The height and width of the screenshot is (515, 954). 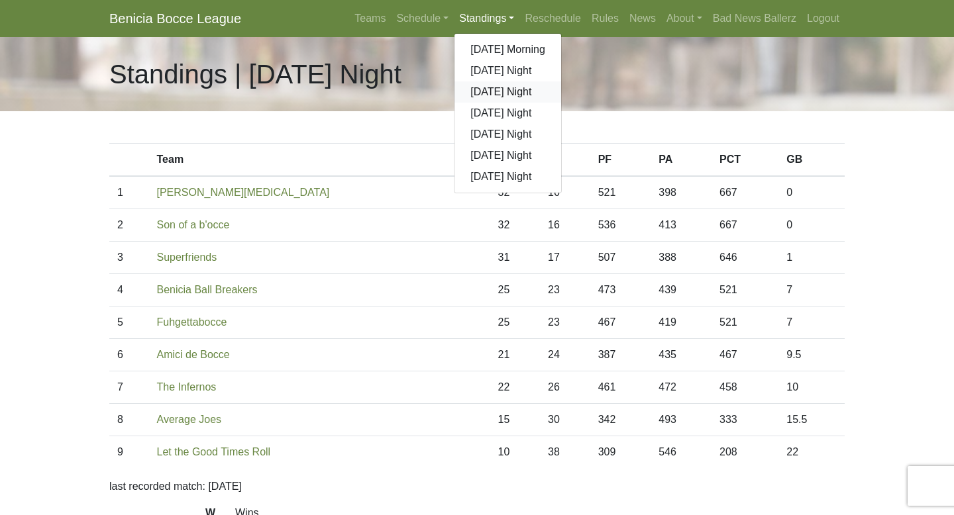 What do you see at coordinates (129, 355) in the screenshot?
I see `td: 6` at bounding box center [129, 355].